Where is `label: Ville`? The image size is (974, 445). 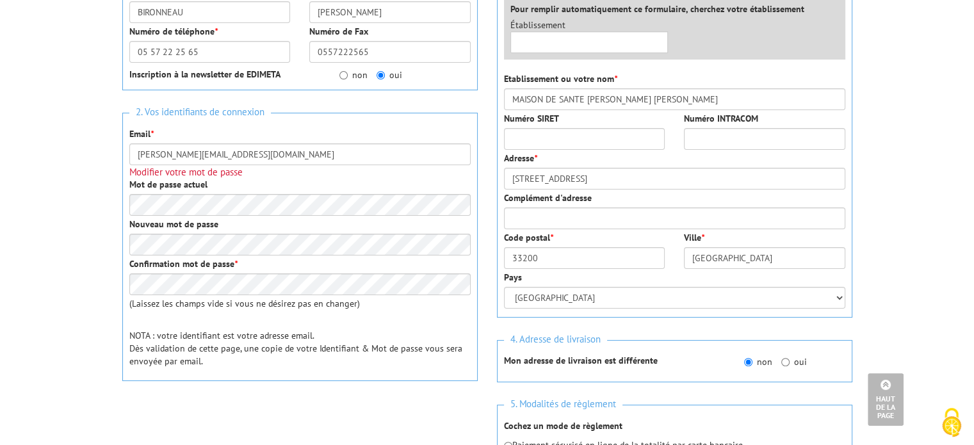
label: Ville is located at coordinates (694, 238).